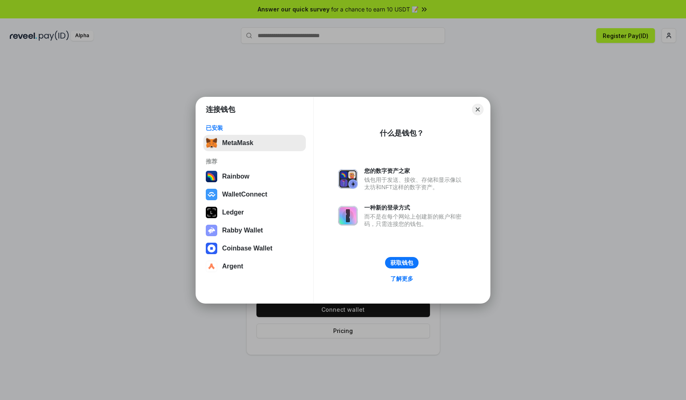 The width and height of the screenshot is (686, 400). I want to click on button: Rainbow, so click(254, 176).